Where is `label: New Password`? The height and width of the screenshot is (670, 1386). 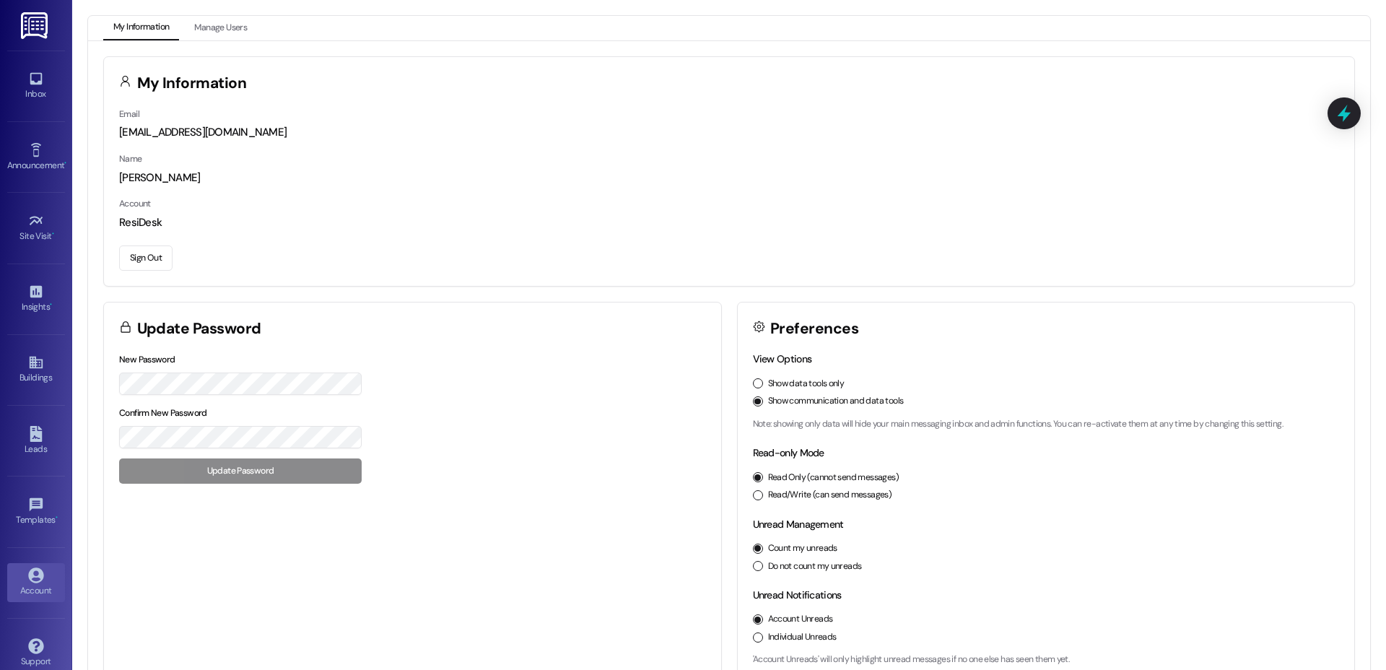 label: New Password is located at coordinates (147, 359).